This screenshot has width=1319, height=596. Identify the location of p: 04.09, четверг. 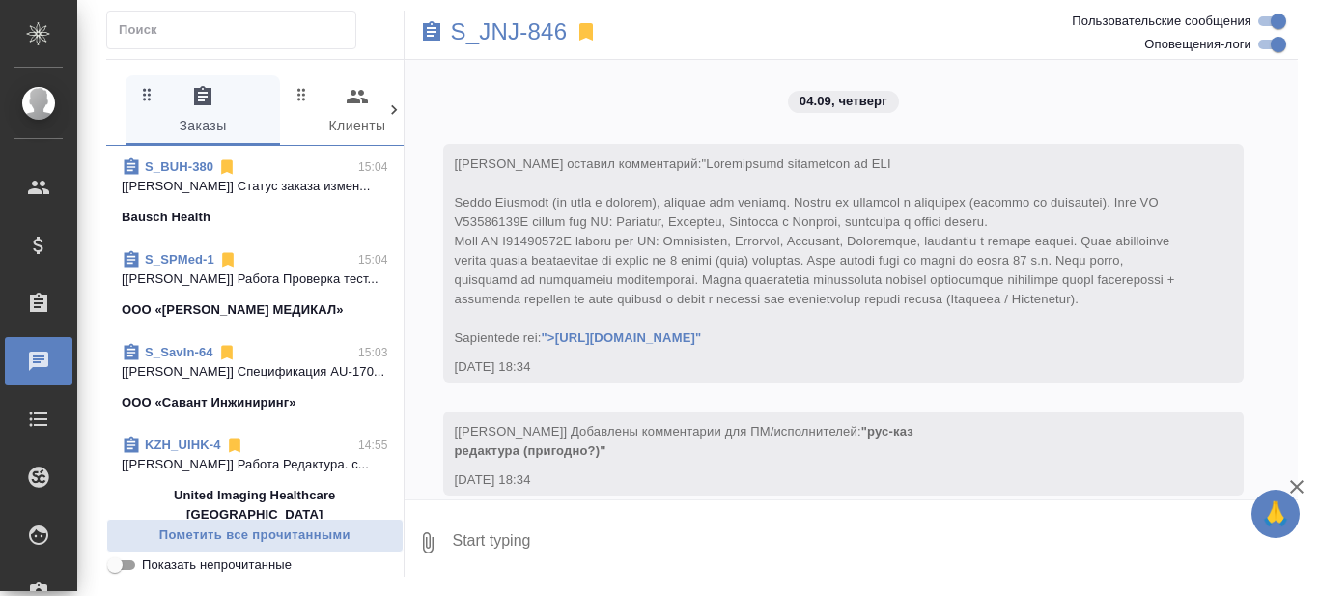
(843, 101).